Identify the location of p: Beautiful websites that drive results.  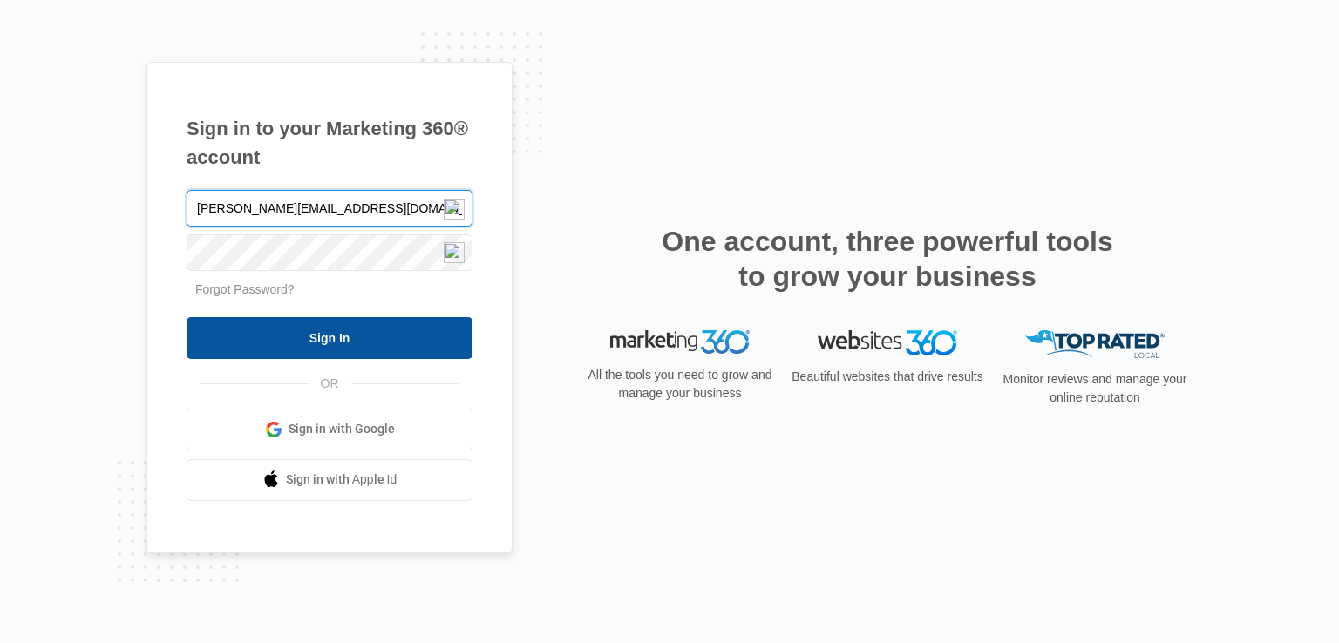
(888, 377).